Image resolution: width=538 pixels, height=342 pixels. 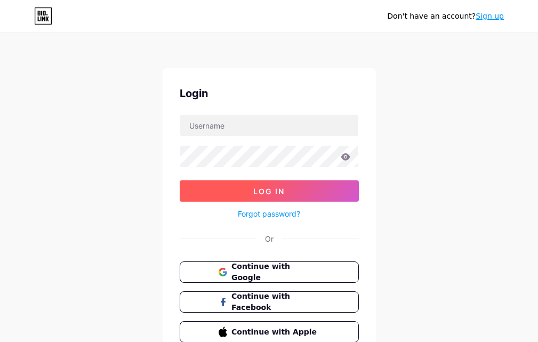 What do you see at coordinates (269, 191) in the screenshot?
I see `button: Log In` at bounding box center [269, 191].